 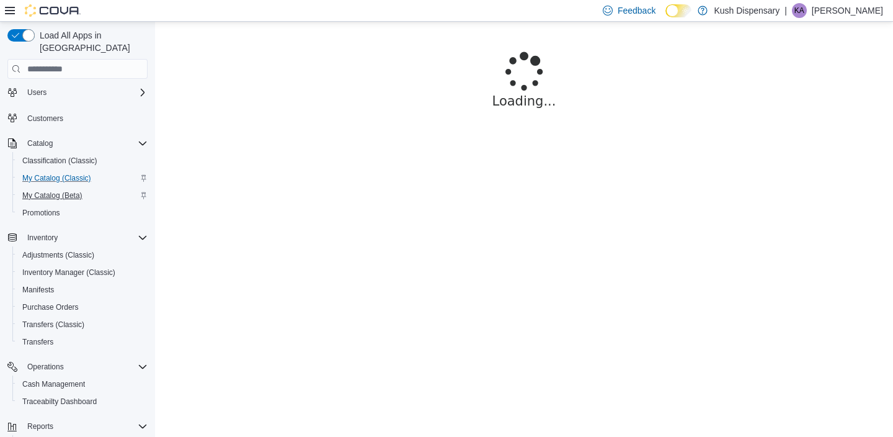 I want to click on button: Transfers (Classic), so click(x=83, y=324).